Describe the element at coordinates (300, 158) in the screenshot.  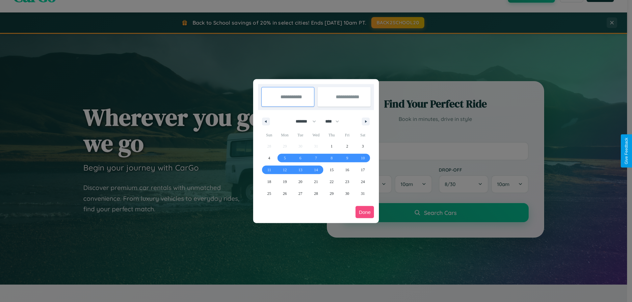
I see `span: 6` at that location.